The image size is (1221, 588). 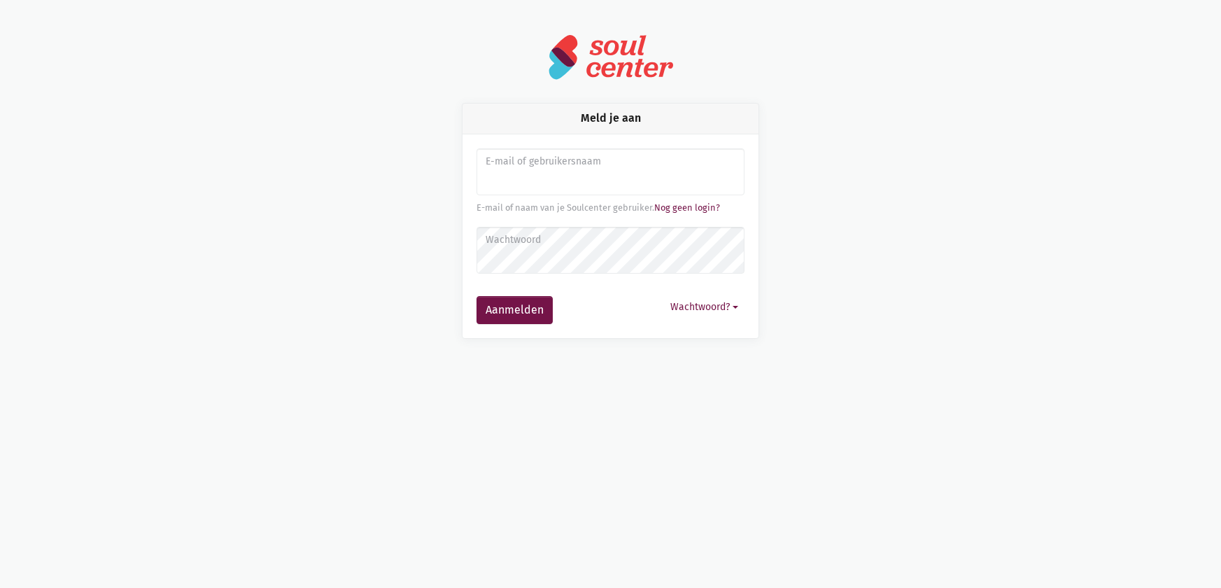 What do you see at coordinates (611, 57) in the screenshot?
I see `img: logo-soulcenter-full.svg` at bounding box center [611, 57].